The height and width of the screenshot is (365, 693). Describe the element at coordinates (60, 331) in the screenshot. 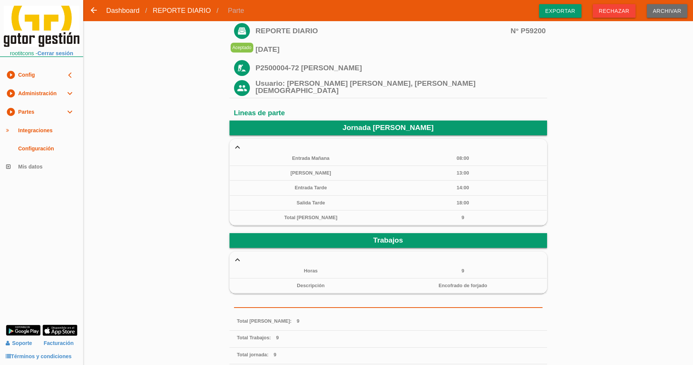

I see `img: app-store.png` at that location.